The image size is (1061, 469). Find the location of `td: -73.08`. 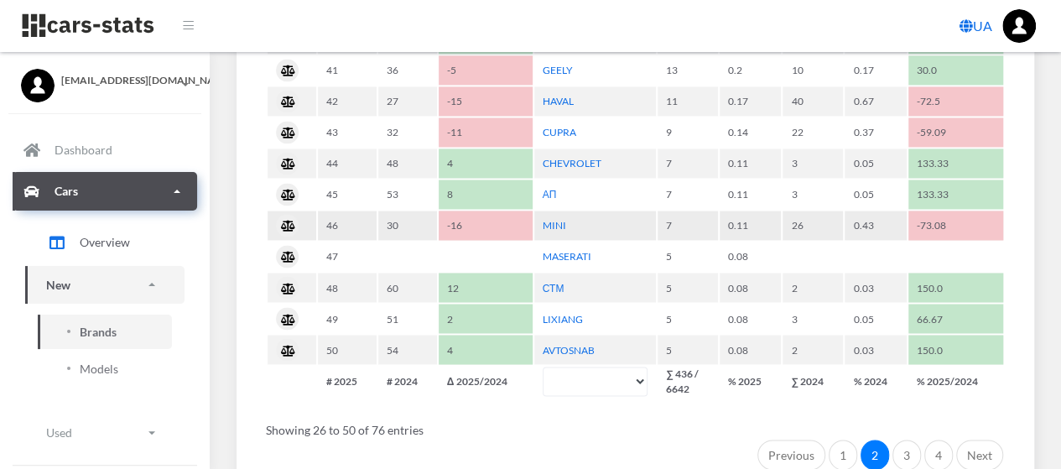

td: -73.08 is located at coordinates (955, 225).